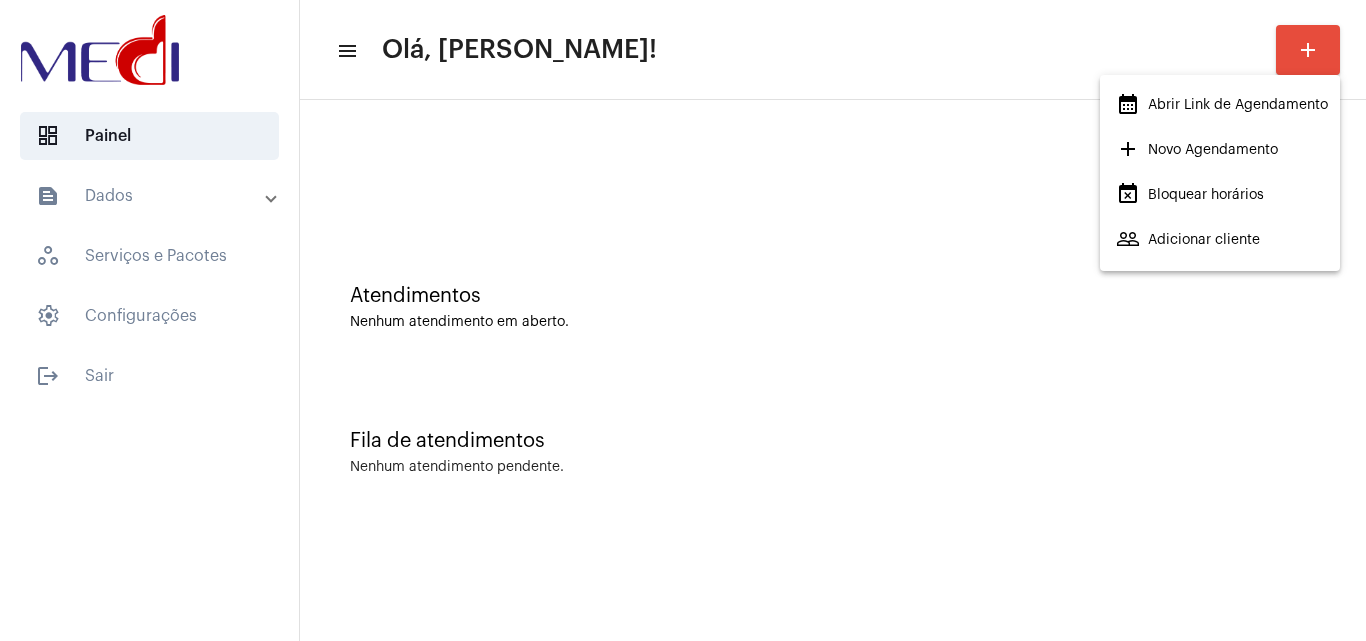 This screenshot has height=641, width=1366. What do you see at coordinates (1128, 194) in the screenshot?
I see `mat-icon: event_busy` at bounding box center [1128, 194].